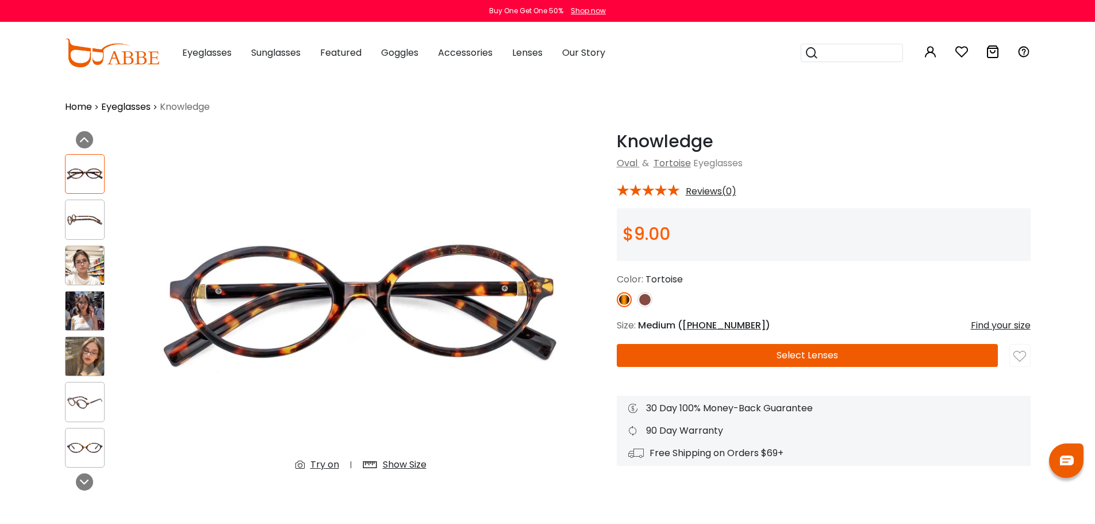 The image size is (1095, 524). What do you see at coordinates (325, 464) in the screenshot?
I see `div: Try on` at bounding box center [325, 464].